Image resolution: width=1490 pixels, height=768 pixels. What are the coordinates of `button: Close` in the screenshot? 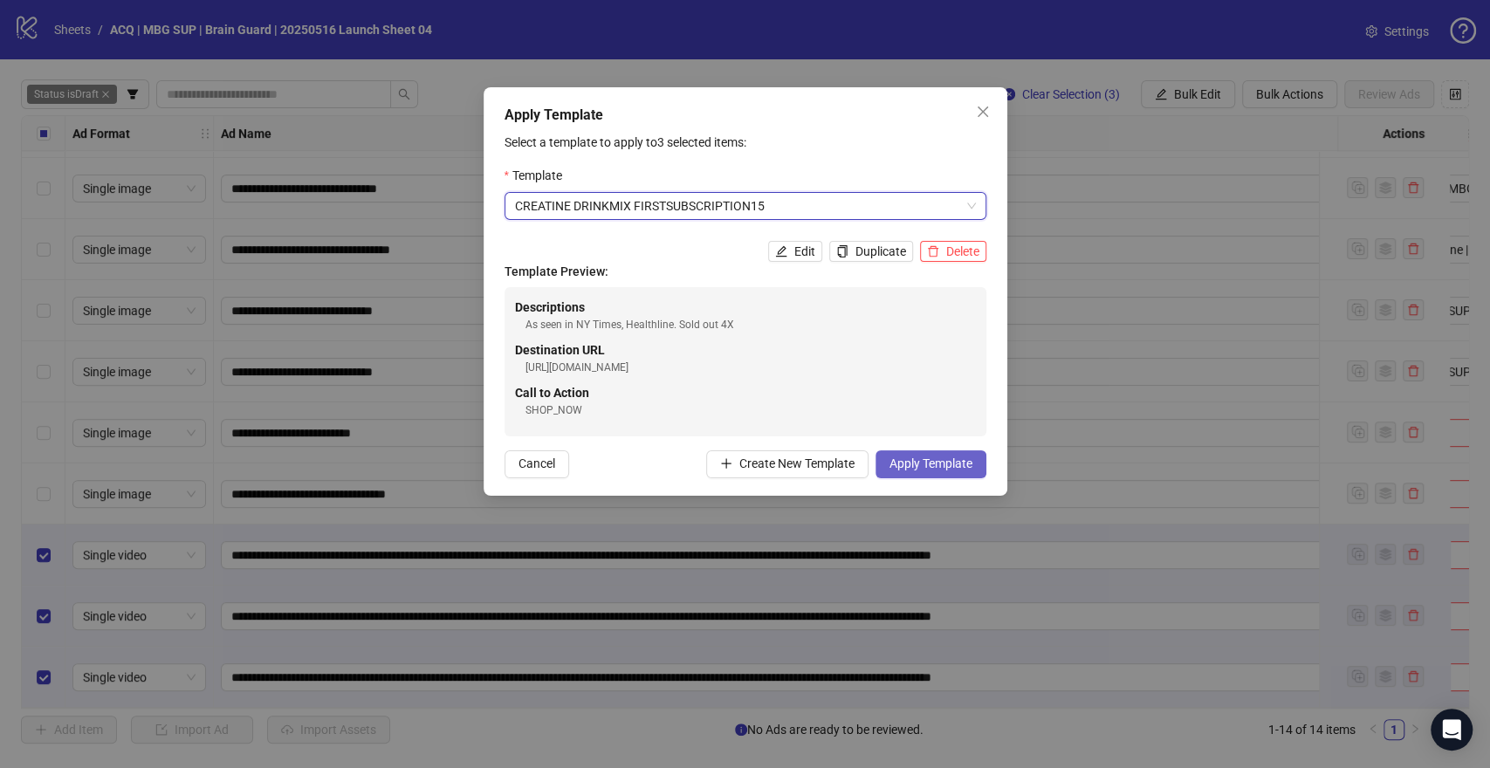 It's located at (983, 112).